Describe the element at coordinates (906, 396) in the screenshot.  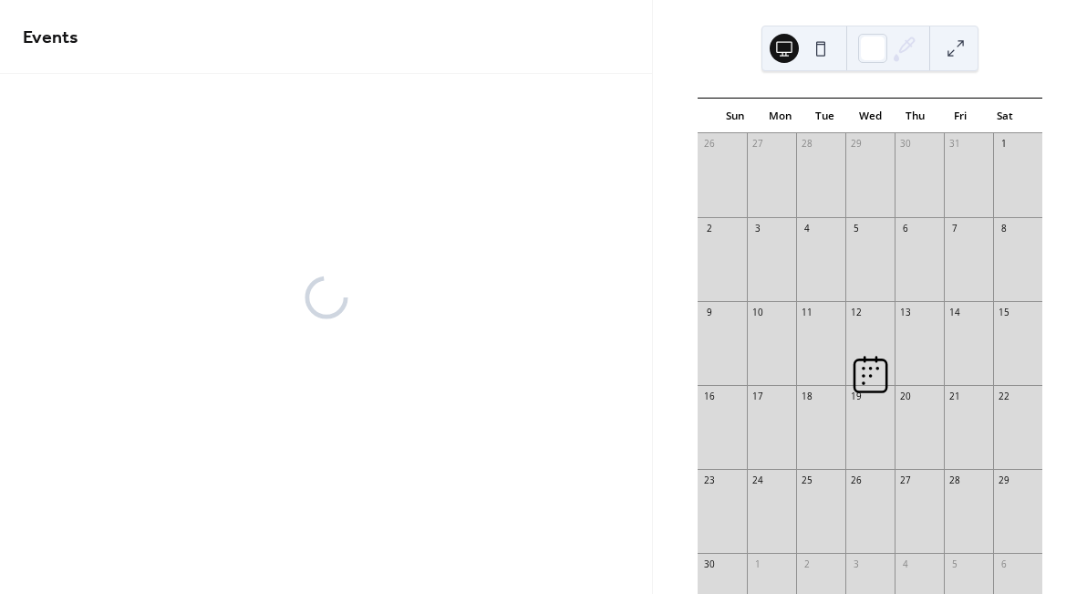
I see `div: 20` at that location.